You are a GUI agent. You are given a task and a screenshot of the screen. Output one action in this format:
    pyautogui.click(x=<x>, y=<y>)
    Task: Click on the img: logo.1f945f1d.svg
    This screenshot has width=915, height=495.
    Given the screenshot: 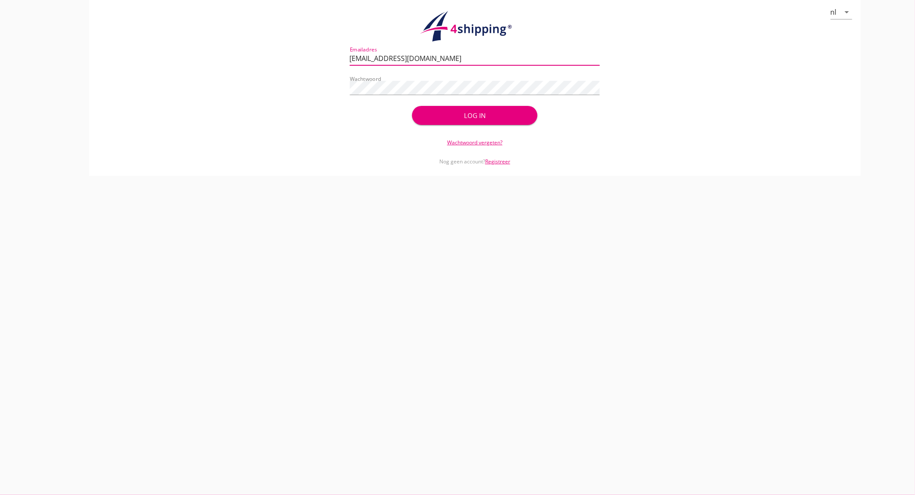 What is the action you would take?
    pyautogui.click(x=475, y=26)
    